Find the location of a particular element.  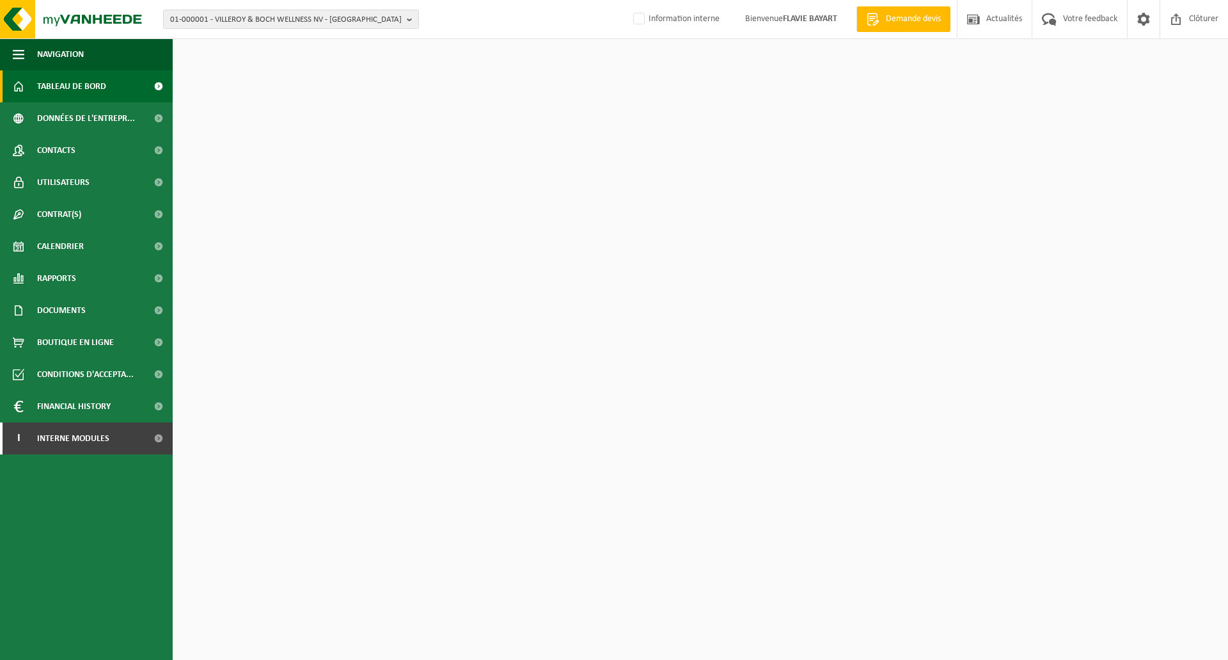

strong: FLAVIE BAYART is located at coordinates (810, 19).